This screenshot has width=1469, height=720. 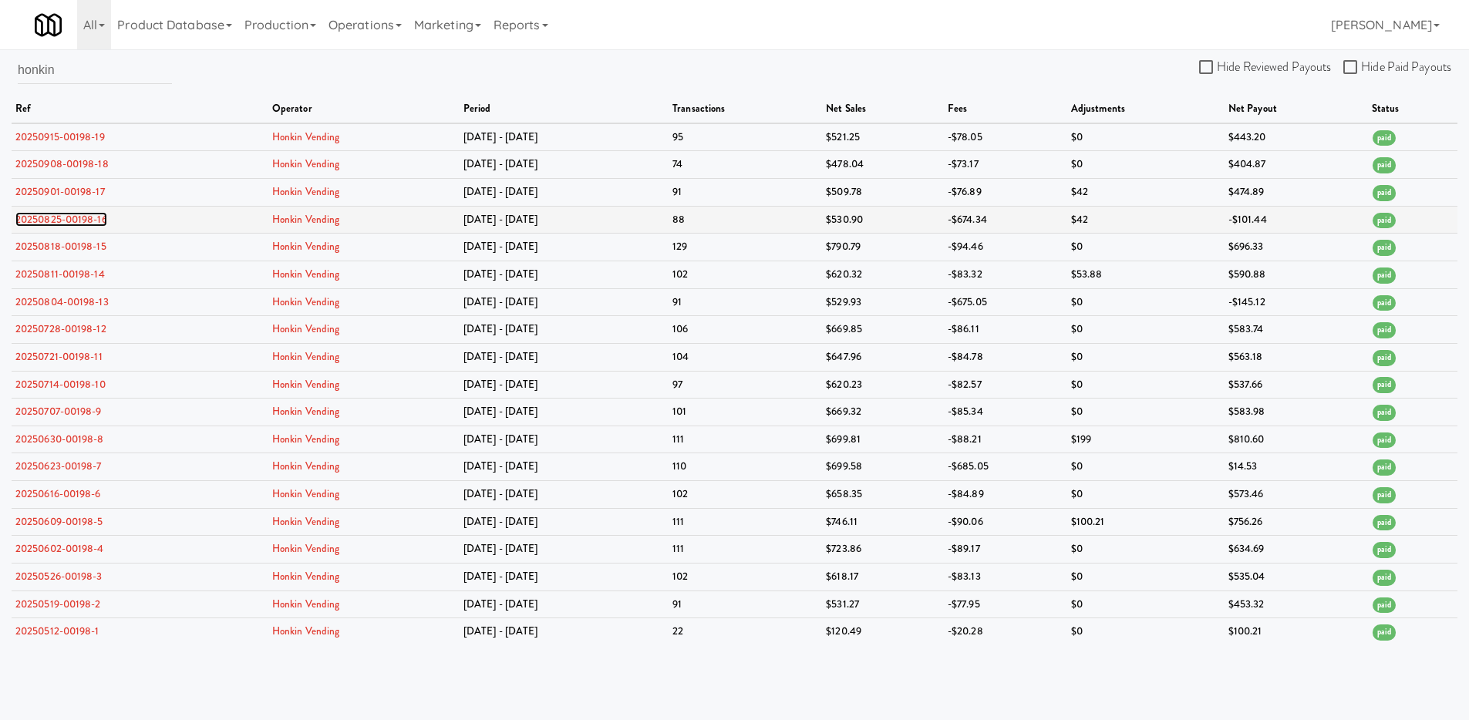 What do you see at coordinates (364, 109) in the screenshot?
I see `th: operator` at bounding box center [364, 109].